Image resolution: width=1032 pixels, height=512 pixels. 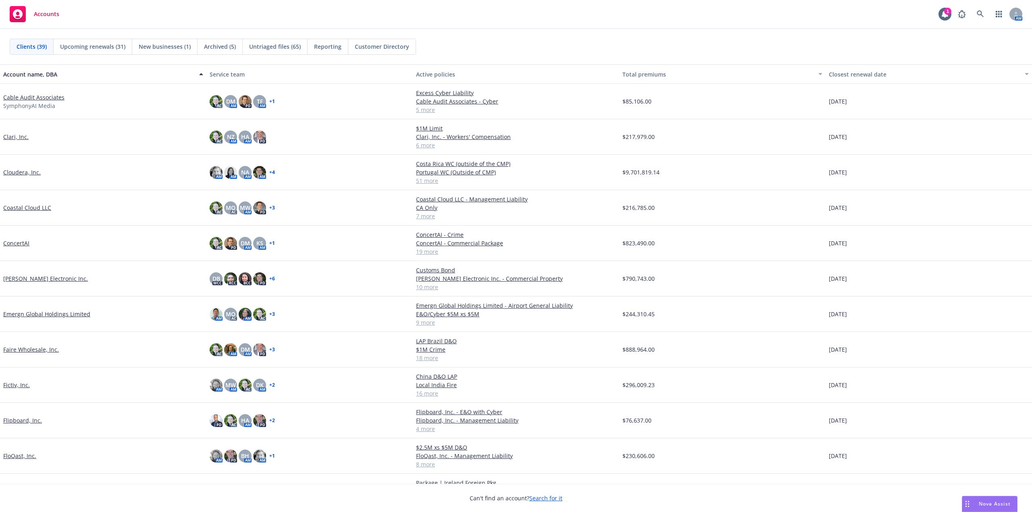 What do you see at coordinates (516, 164) in the screenshot?
I see `a: Costa Rica WC (outside of the CMP)` at bounding box center [516, 164].